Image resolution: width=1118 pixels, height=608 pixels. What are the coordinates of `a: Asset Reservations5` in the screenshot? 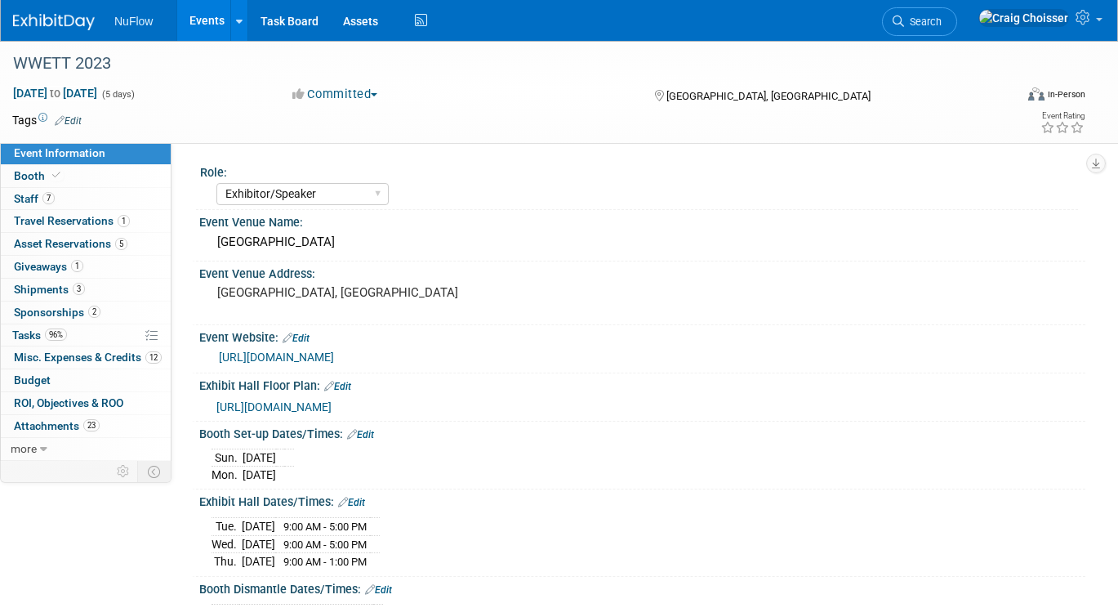 It's located at (86, 243).